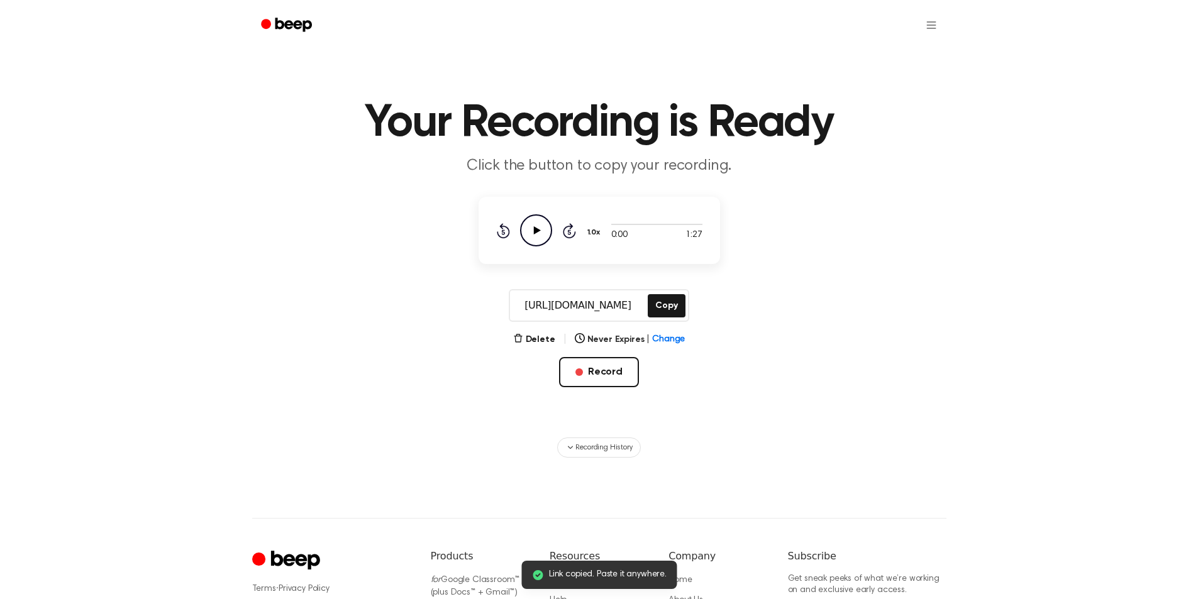 The width and height of the screenshot is (1198, 599). What do you see at coordinates (619, 235) in the screenshot?
I see `span: 0:00` at bounding box center [619, 235].